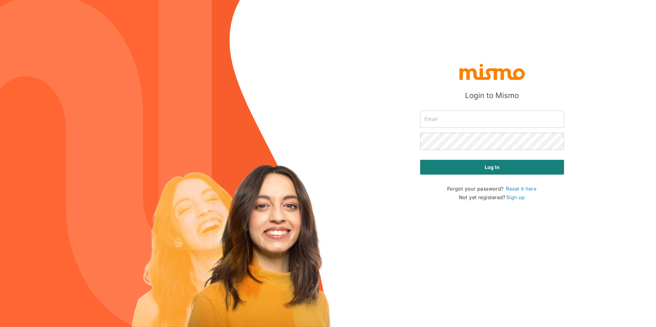 The image size is (656, 327). What do you see at coordinates (521, 189) in the screenshot?
I see `a: Reset it here` at bounding box center [521, 189].